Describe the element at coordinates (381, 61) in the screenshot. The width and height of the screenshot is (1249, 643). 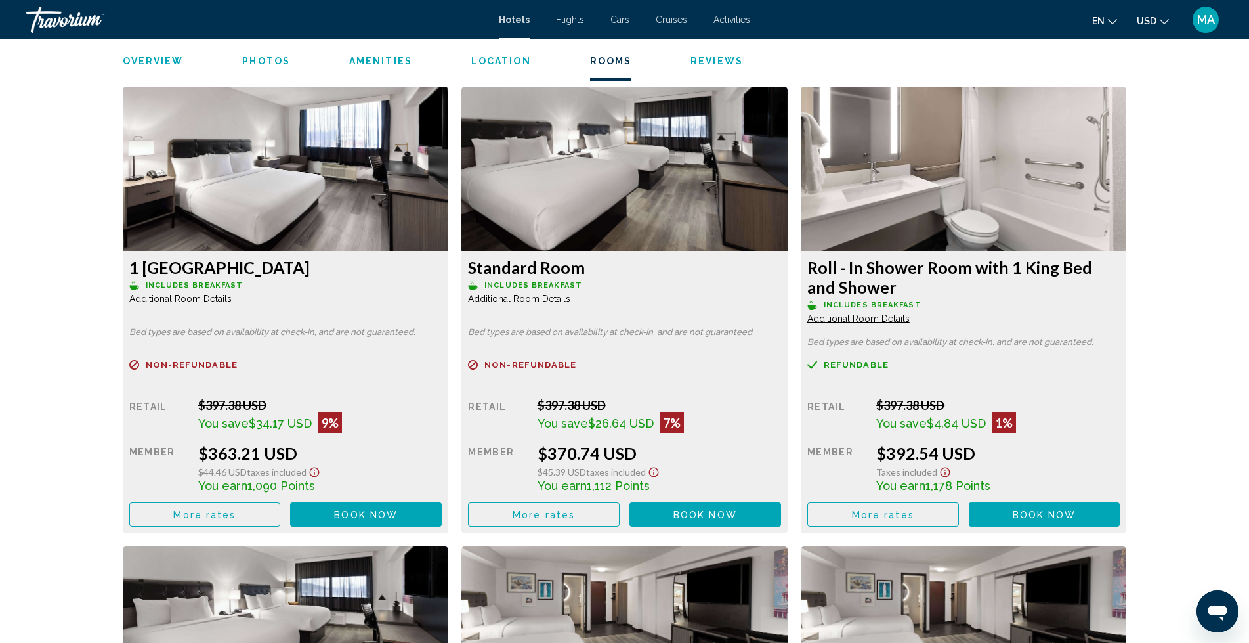
I see `button: Amenities` at that location.